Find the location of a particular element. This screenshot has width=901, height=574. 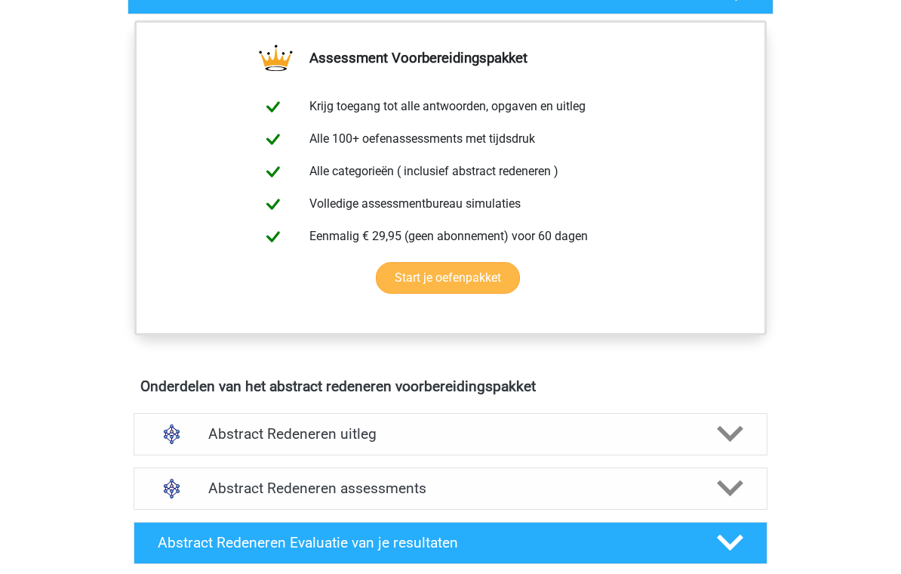

a: uitleg Abstract Redeneren uitleg is located at coordinates (451, 434).